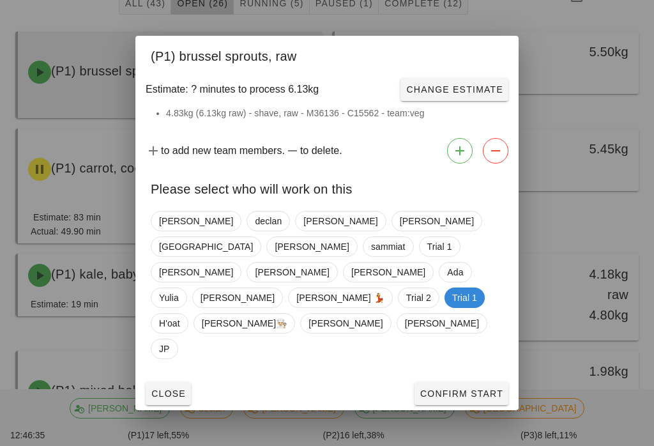 The height and width of the screenshot is (446, 654). Describe the element at coordinates (169, 323) in the screenshot. I see `span: H'oat` at that location.